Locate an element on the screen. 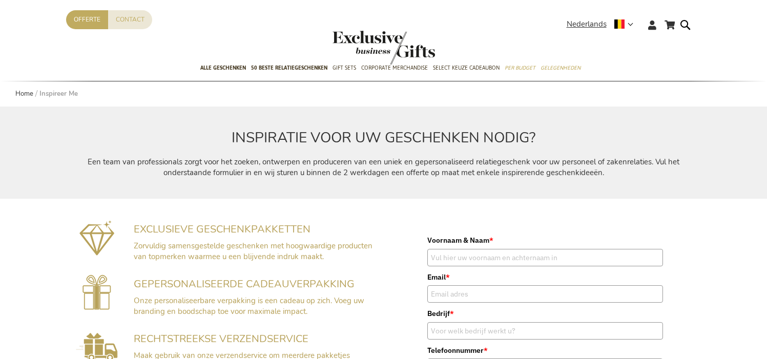 The width and height of the screenshot is (767, 359). label: Voornaam & Naam is located at coordinates (545, 240).